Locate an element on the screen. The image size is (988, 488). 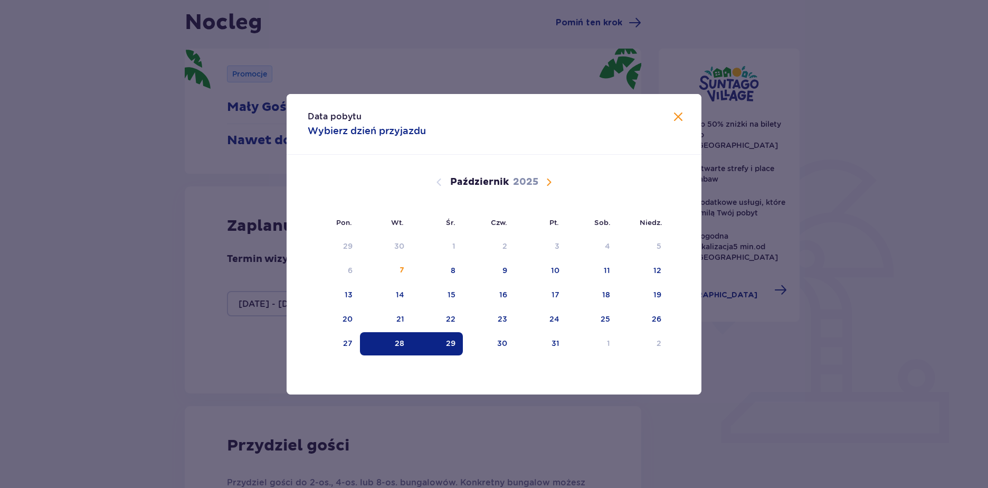
div: 13 is located at coordinates (348, 294).